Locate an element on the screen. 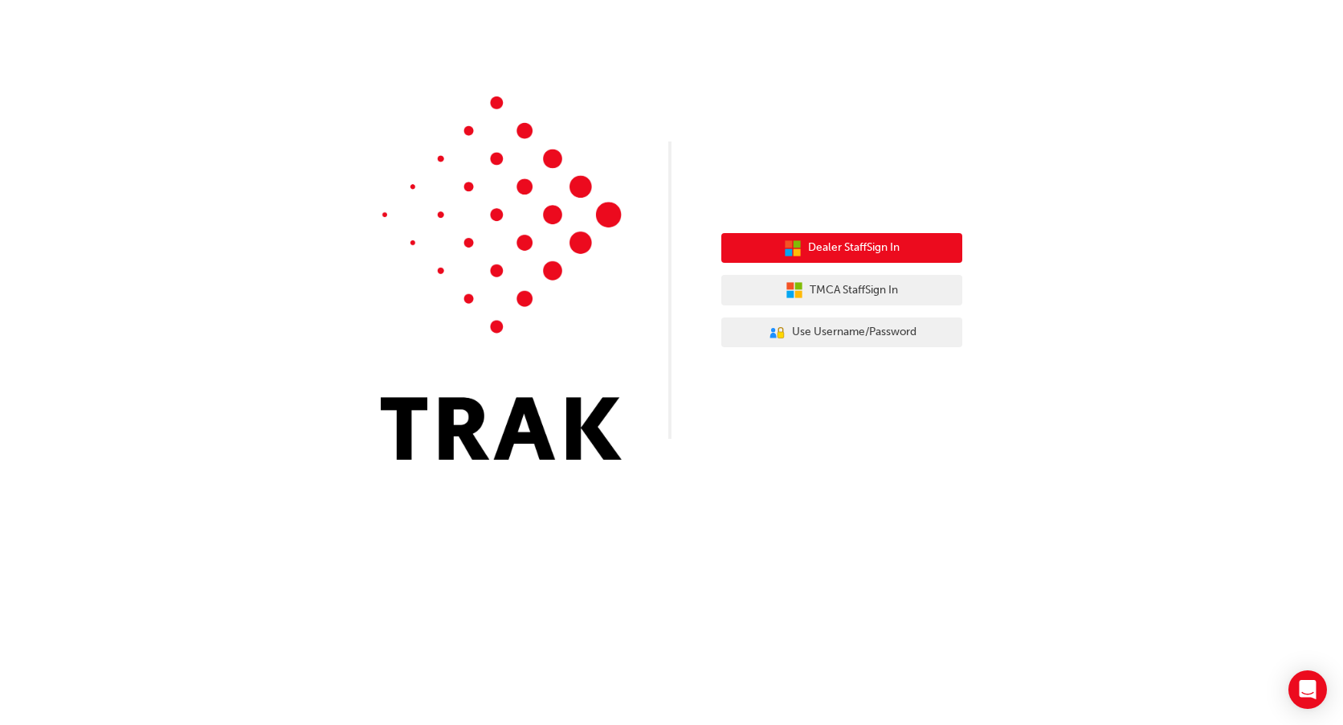  div: Open Intercom Messenger is located at coordinates (1308, 689).